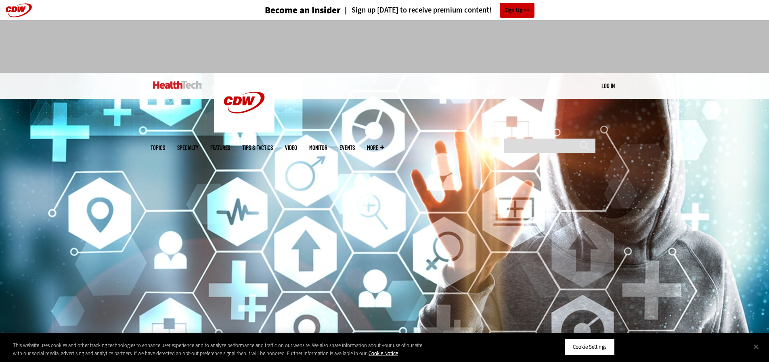 This screenshot has height=362, width=769. I want to click on a: Log in, so click(608, 86).